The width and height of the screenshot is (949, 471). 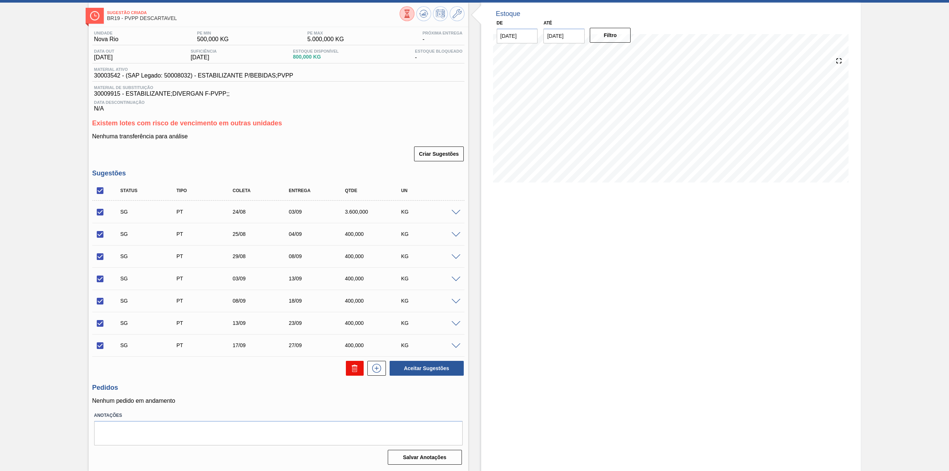 I want to click on button: Salvar Anotações, so click(x=425, y=457).